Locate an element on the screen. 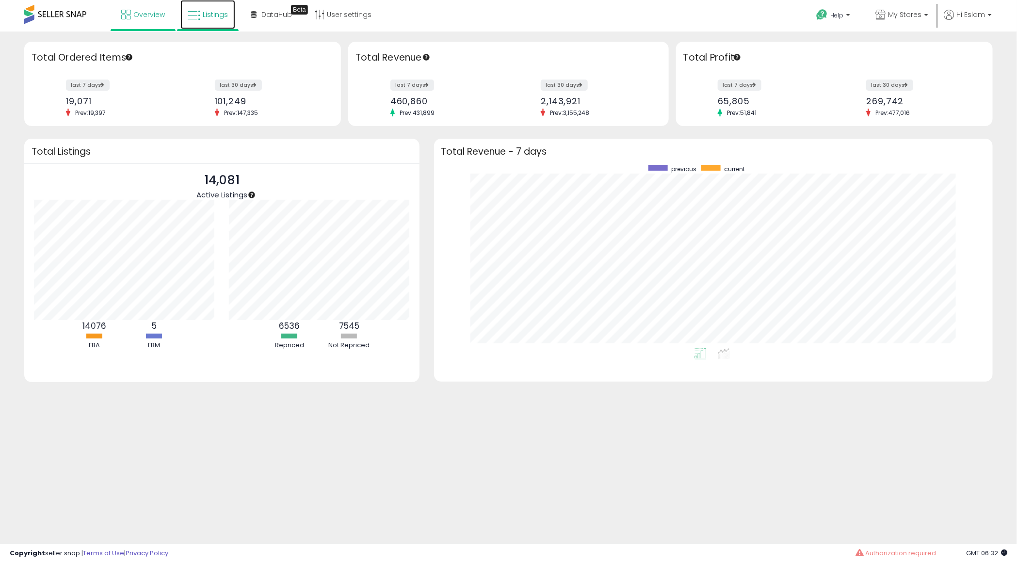 Image resolution: width=1017 pixels, height=563 pixels. h3: Total Ordered Items is located at coordinates (182, 58).